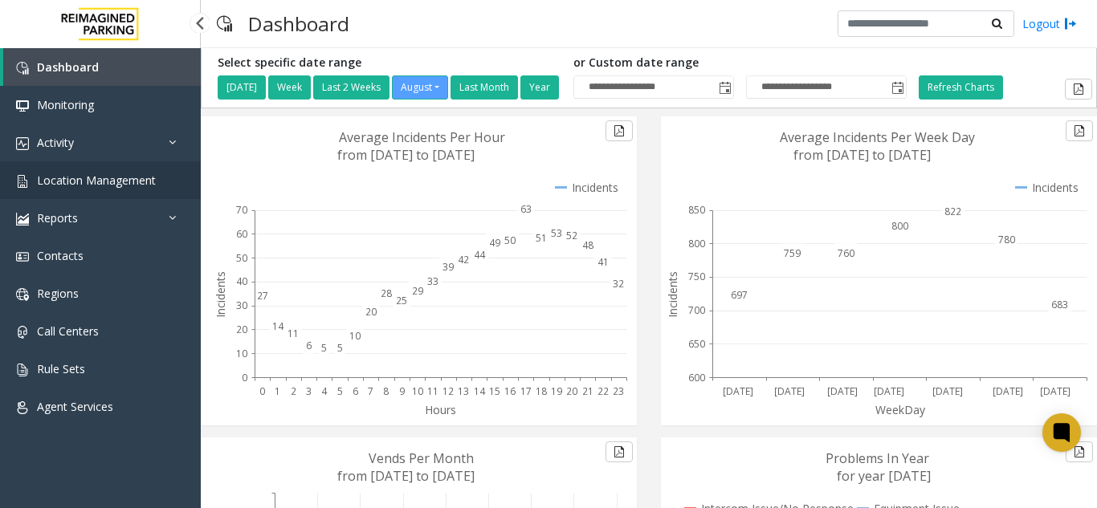  I want to click on text: 822, so click(953, 211).